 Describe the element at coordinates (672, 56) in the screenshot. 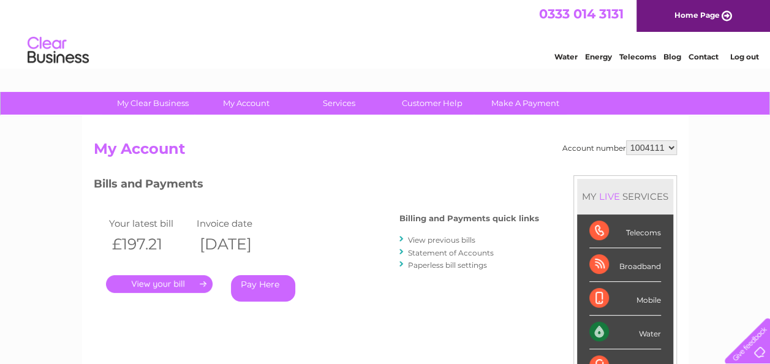

I see `a: Blog` at that location.